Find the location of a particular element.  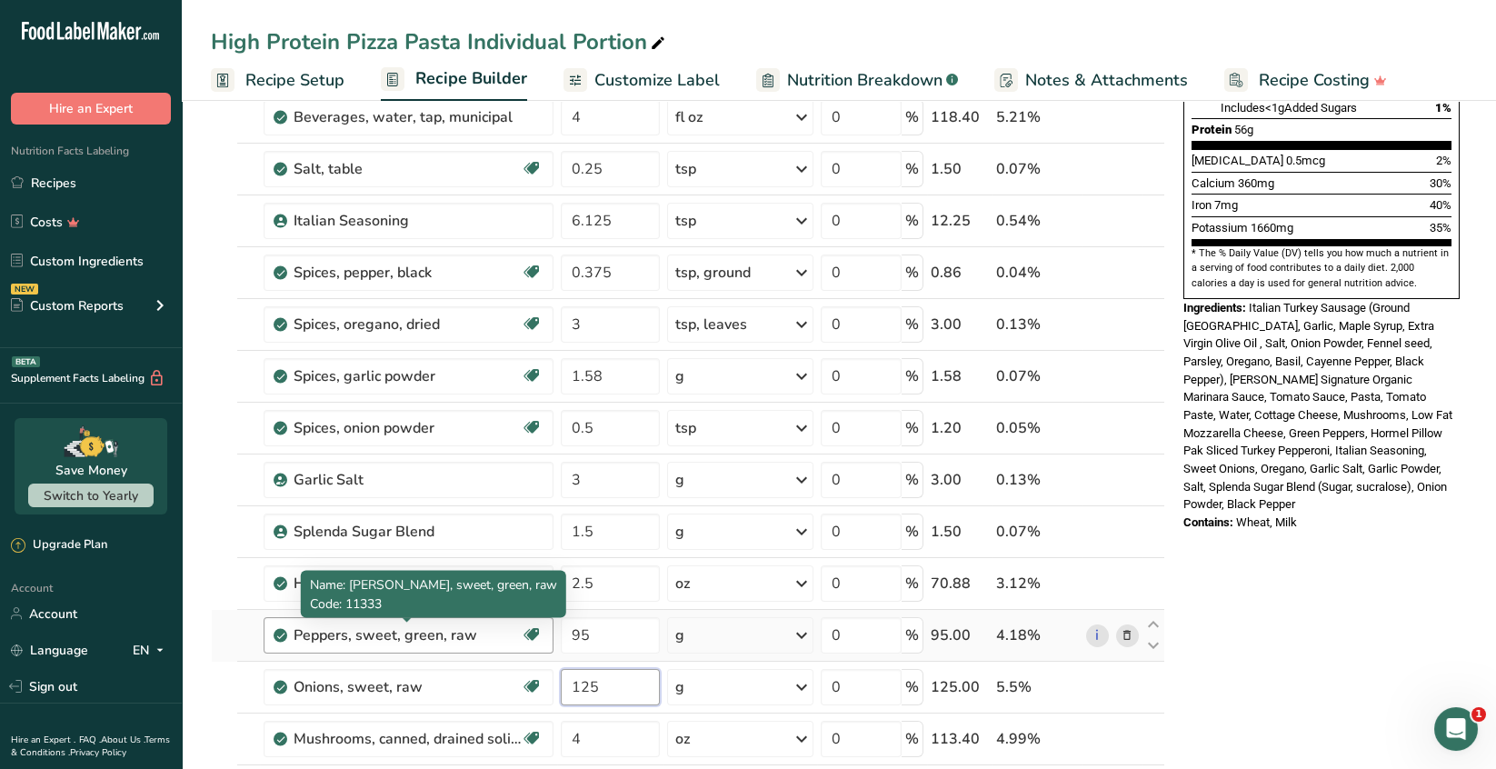

div: 0.04% is located at coordinates (1037, 273).